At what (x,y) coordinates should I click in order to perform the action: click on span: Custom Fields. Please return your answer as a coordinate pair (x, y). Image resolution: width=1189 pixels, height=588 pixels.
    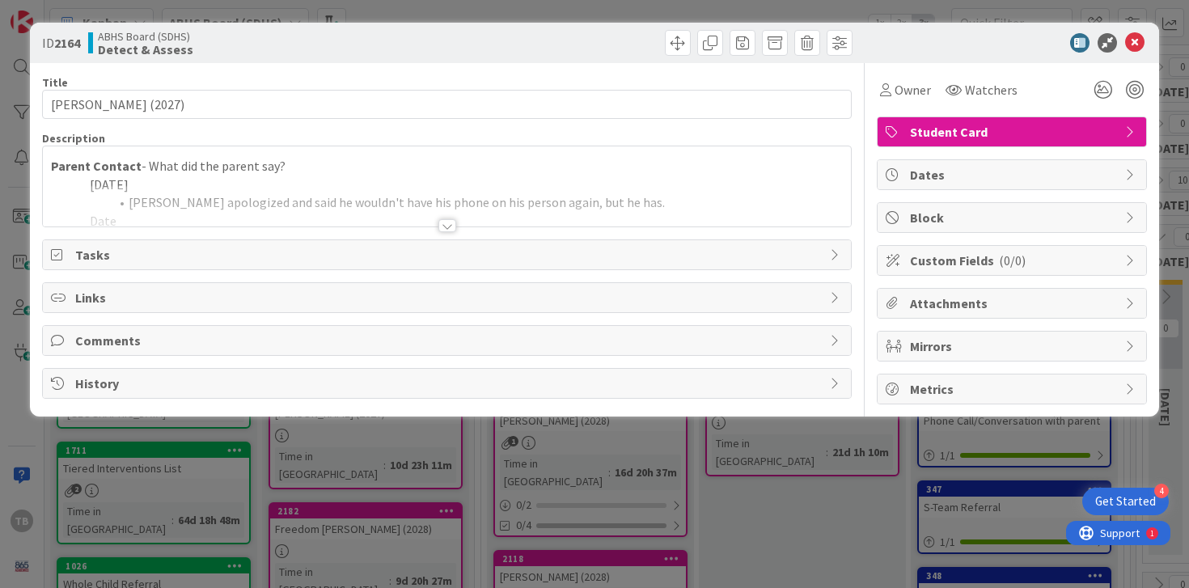
    Looking at the image, I should click on (1014, 260).